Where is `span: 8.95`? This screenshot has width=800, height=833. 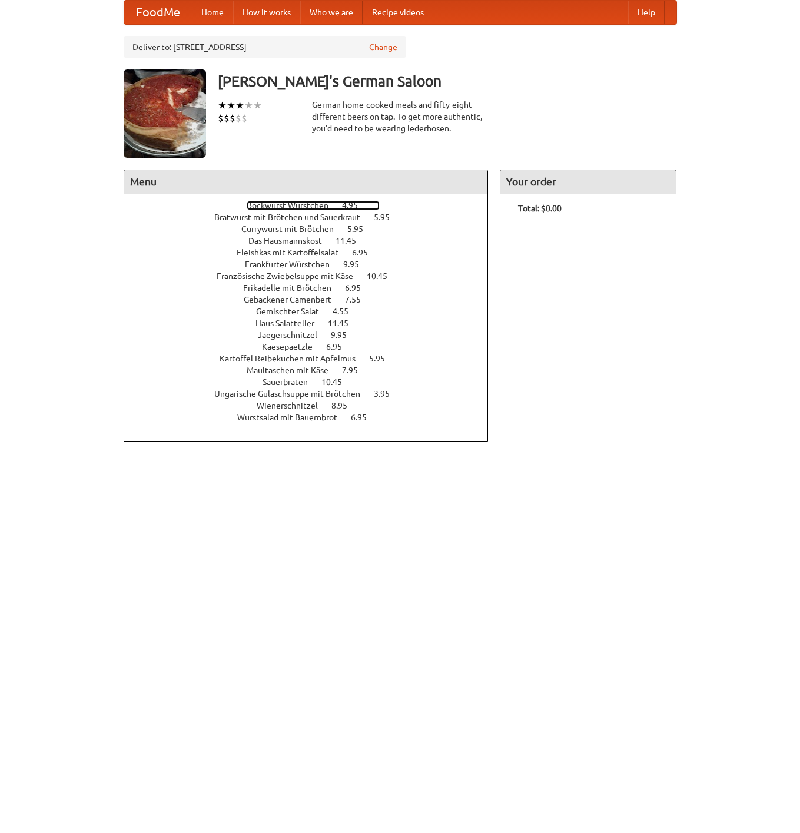
span: 8.95 is located at coordinates (345, 406).